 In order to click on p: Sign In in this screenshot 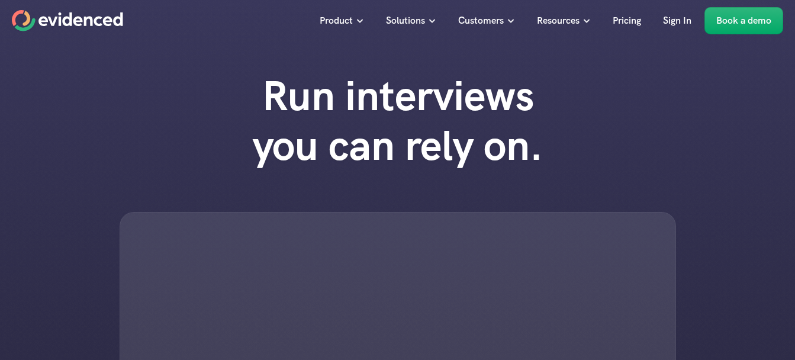, I will do `click(677, 21)`.